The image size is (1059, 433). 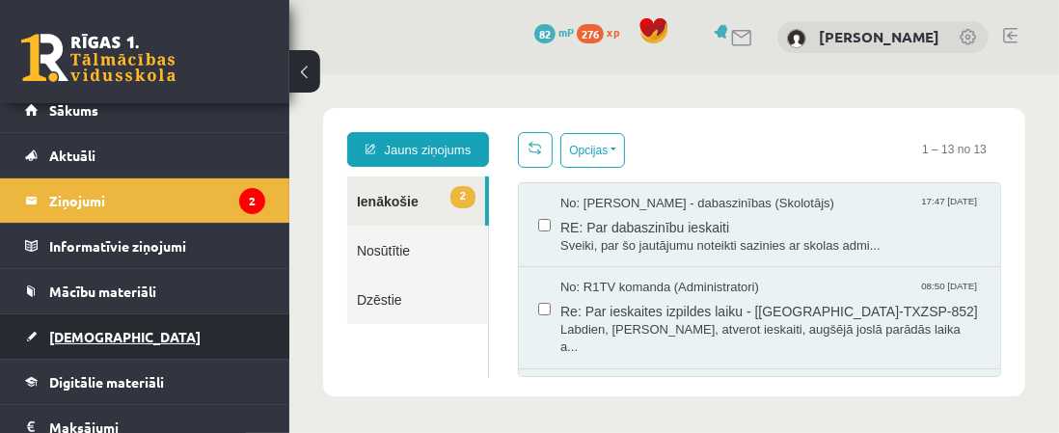 What do you see at coordinates (145, 246) in the screenshot?
I see `a: Informatīvie ziņojumi` at bounding box center [145, 246].